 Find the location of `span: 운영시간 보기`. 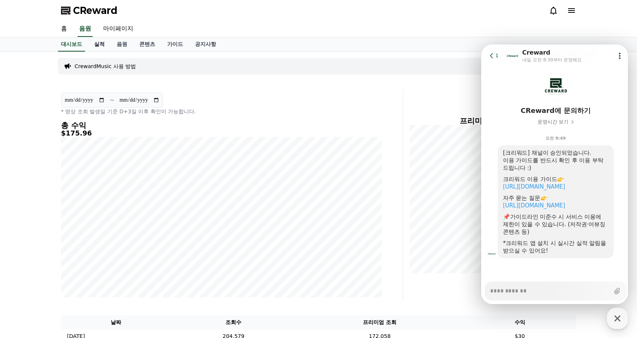

span: 운영시간 보기 is located at coordinates (72, 78).